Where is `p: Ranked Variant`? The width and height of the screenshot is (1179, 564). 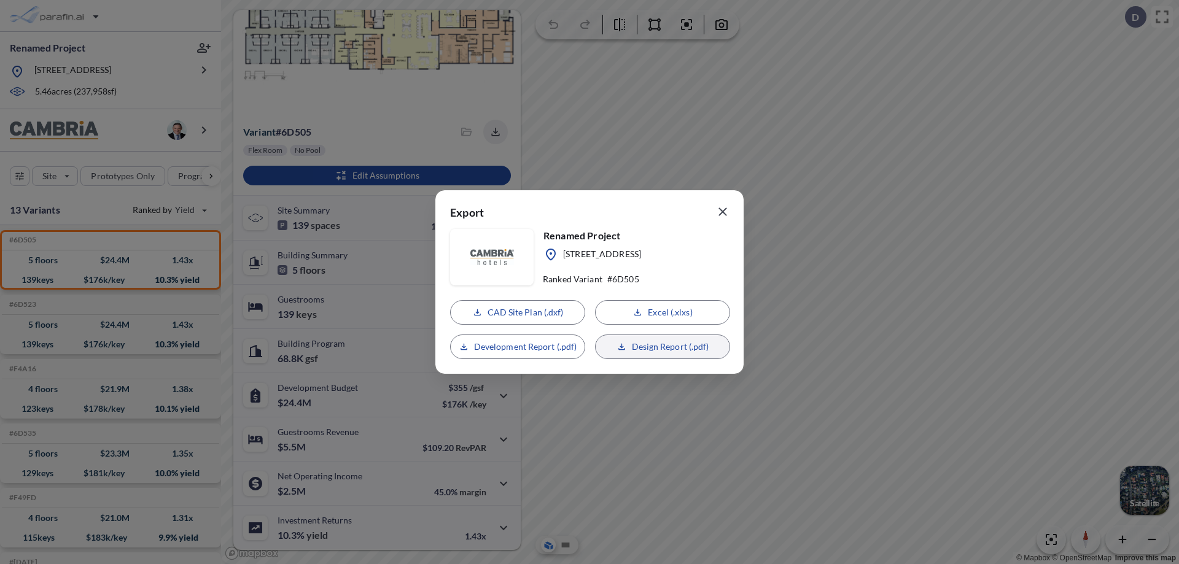
p: Ranked Variant is located at coordinates (572, 279).